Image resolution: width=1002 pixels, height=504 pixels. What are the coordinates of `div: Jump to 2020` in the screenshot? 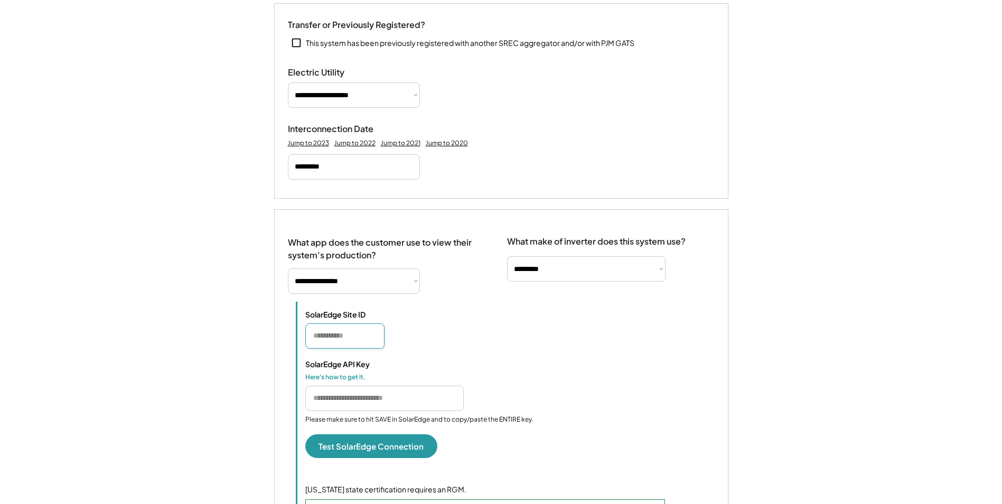 It's located at (447, 143).